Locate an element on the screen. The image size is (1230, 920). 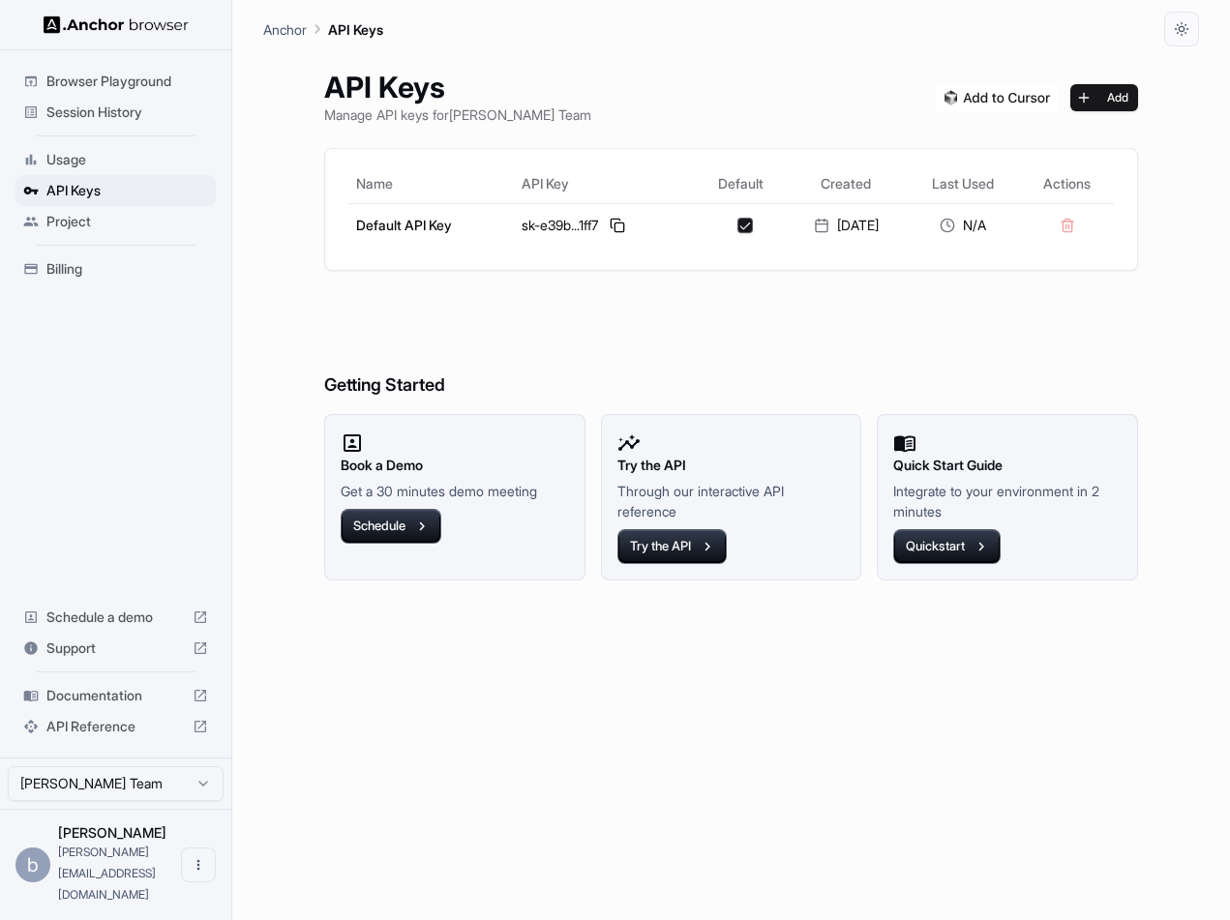
button: Open menu is located at coordinates (198, 865).